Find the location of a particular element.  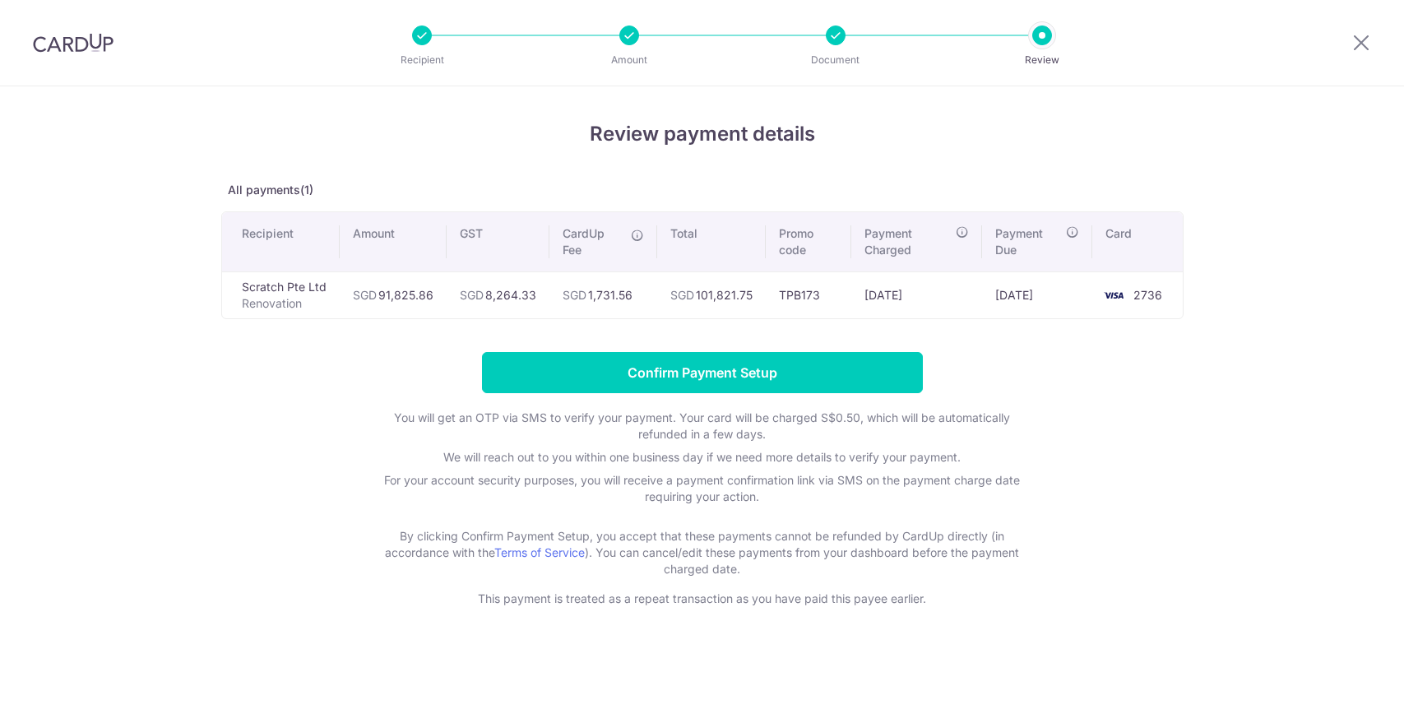

td: 8,264.33 is located at coordinates (497, 294).